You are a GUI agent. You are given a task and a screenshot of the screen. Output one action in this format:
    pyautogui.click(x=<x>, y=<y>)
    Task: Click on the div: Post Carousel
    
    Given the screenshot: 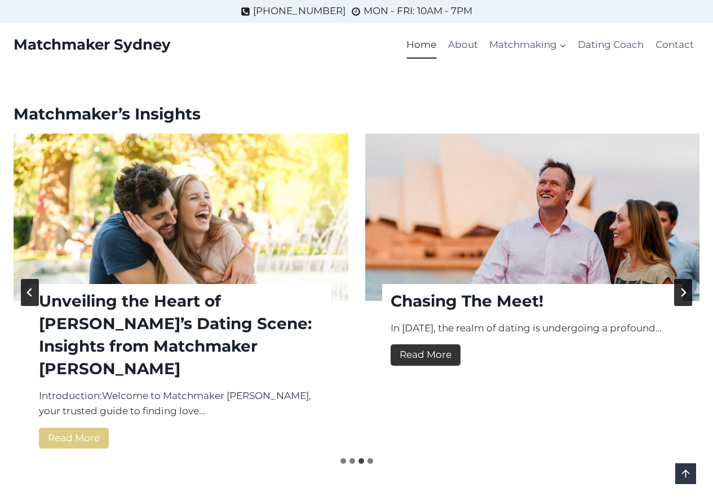 What is the action you would take?
    pyautogui.click(x=356, y=292)
    